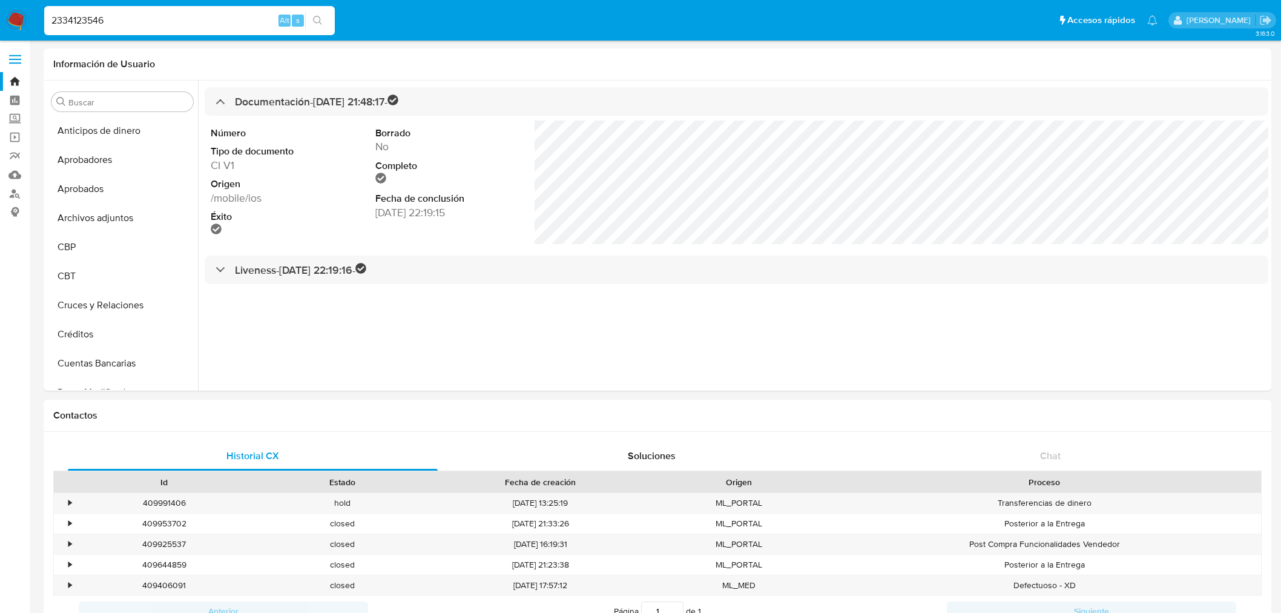 The width and height of the screenshot is (1281, 613). I want to click on div: hold, so click(342, 503).